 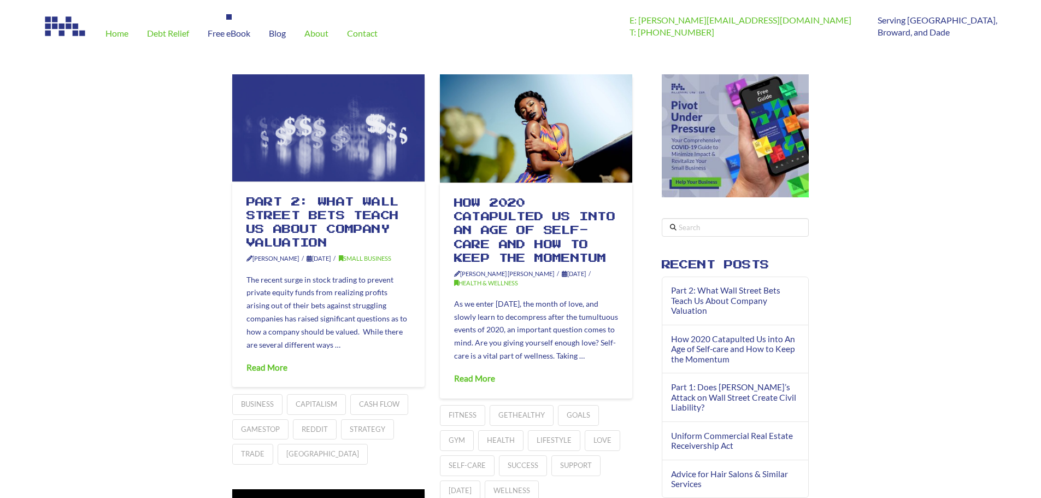 I want to click on a: health, so click(x=501, y=440).